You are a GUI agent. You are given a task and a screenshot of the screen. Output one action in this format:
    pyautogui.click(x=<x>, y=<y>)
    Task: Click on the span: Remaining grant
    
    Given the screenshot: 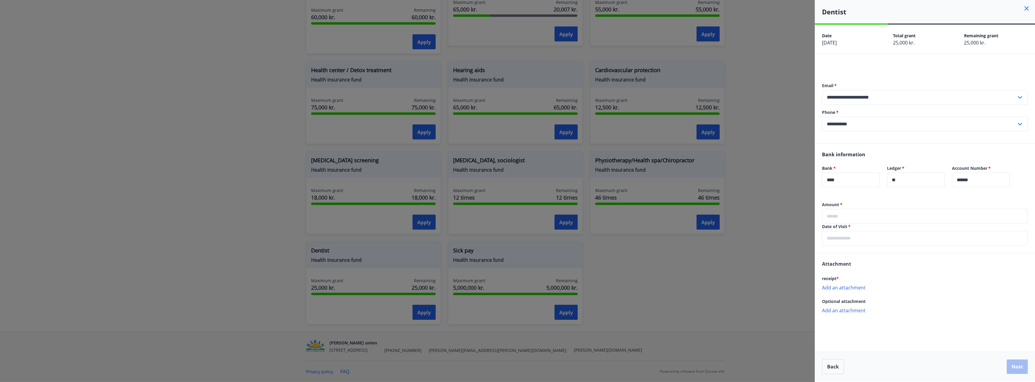 What is the action you would take?
    pyautogui.click(x=981, y=35)
    